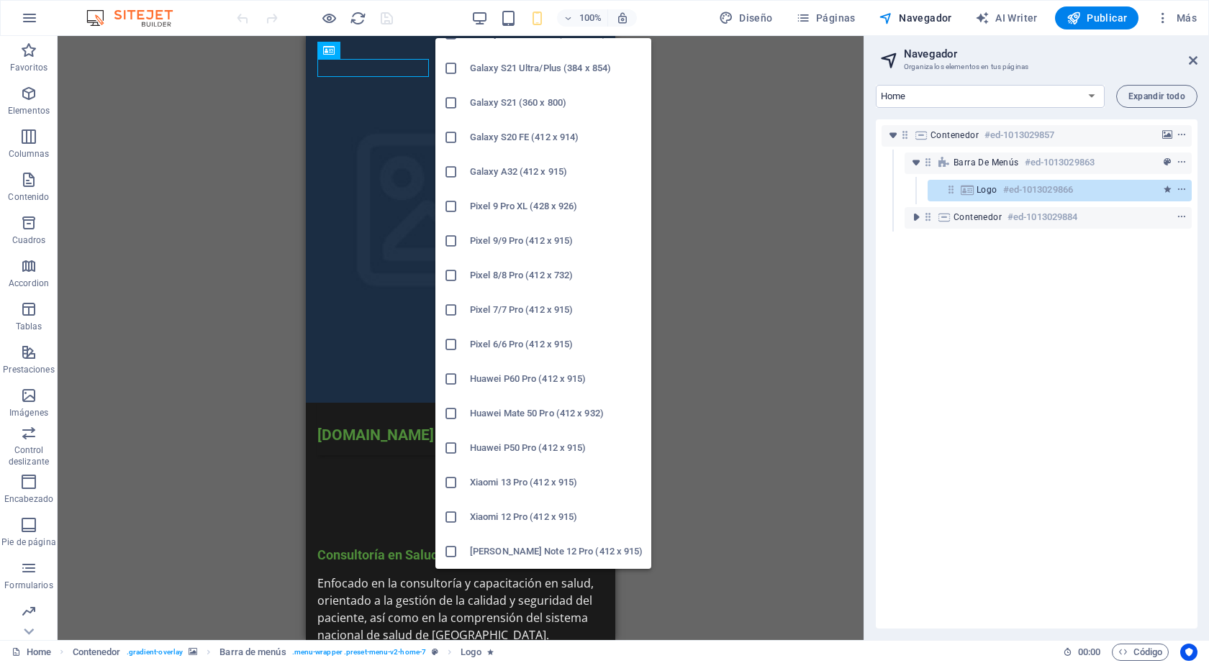  Describe the element at coordinates (31, 653) in the screenshot. I see `a: Haz clic para cancelar la selección y doble clic para abrir páginas` at that location.